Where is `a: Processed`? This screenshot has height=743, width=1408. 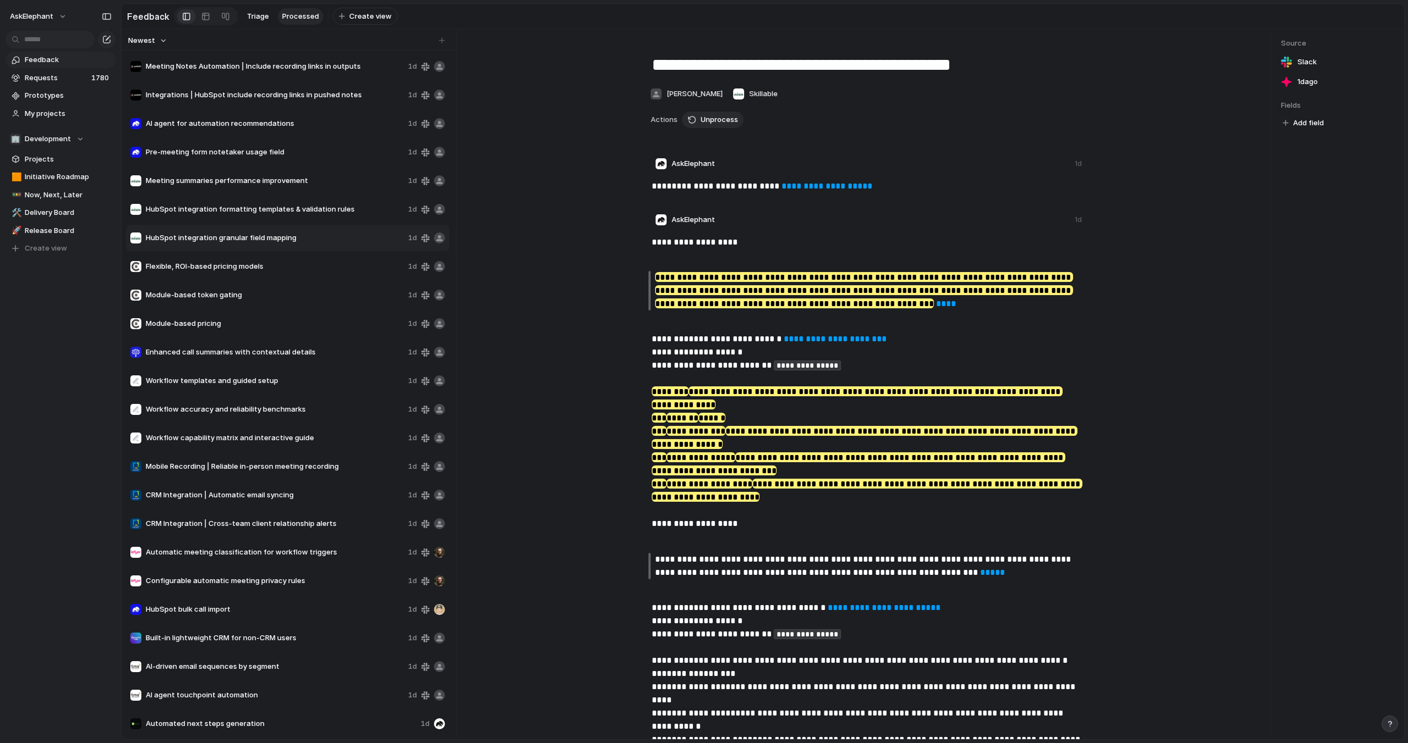 a: Processed is located at coordinates (300, 16).